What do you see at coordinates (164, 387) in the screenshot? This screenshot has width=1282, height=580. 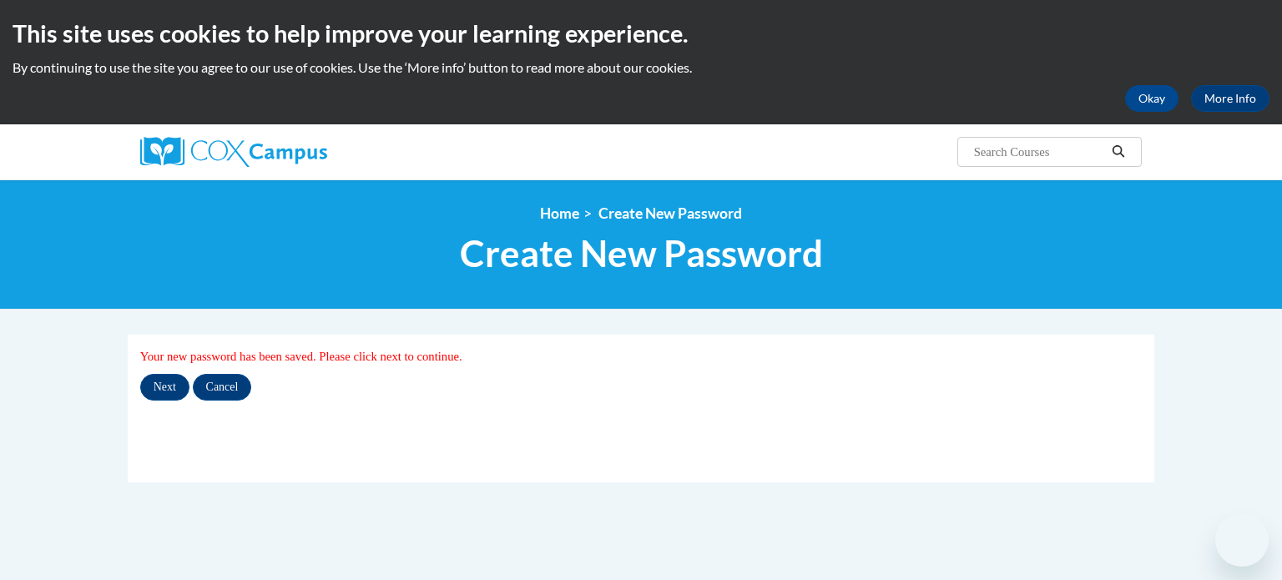 I see `input: Next` at bounding box center [164, 387].